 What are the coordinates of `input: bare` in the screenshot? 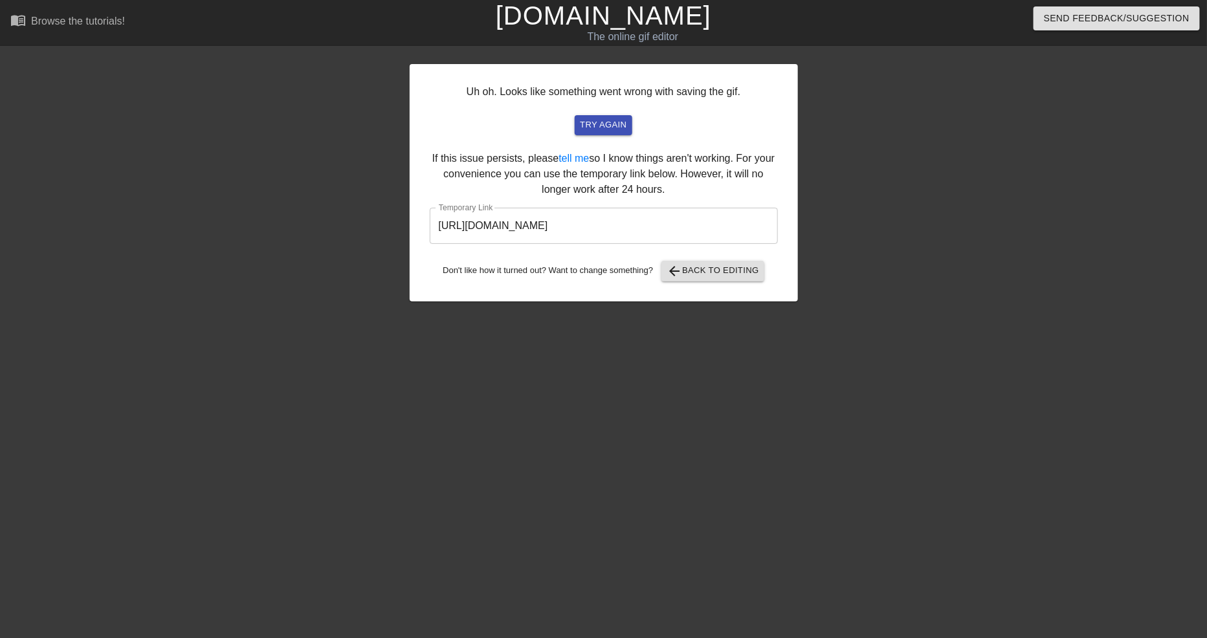 It's located at (604, 226).